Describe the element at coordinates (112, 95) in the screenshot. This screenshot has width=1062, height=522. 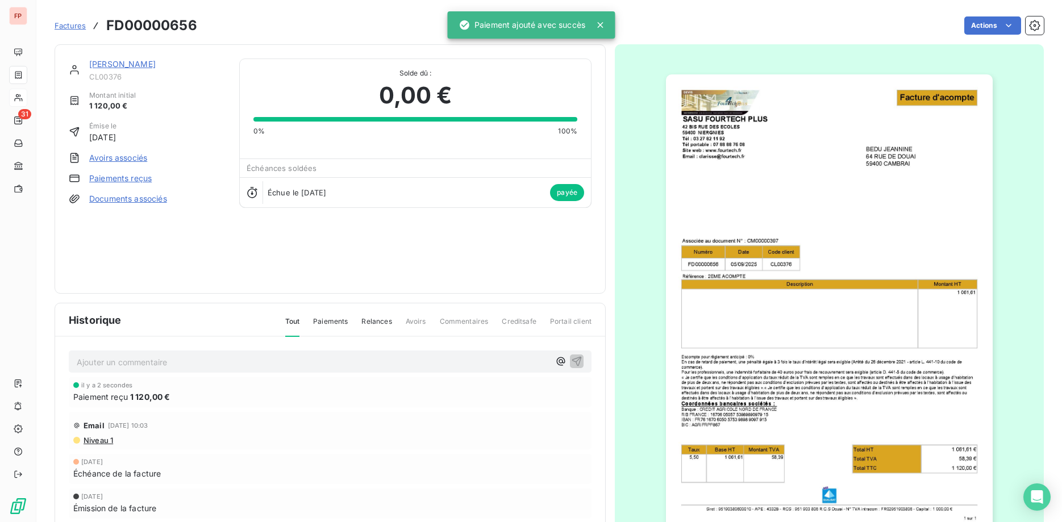
I see `span: Montant initial` at that location.